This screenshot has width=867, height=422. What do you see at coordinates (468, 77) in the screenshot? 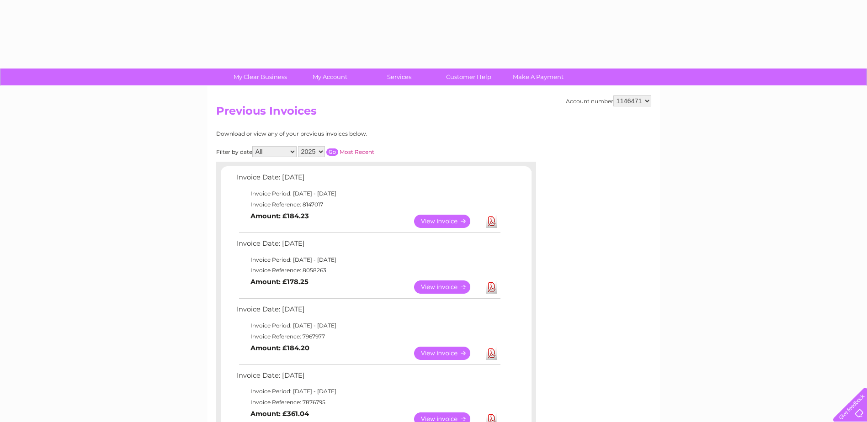
I see `a: Customer Help` at bounding box center [468, 77].